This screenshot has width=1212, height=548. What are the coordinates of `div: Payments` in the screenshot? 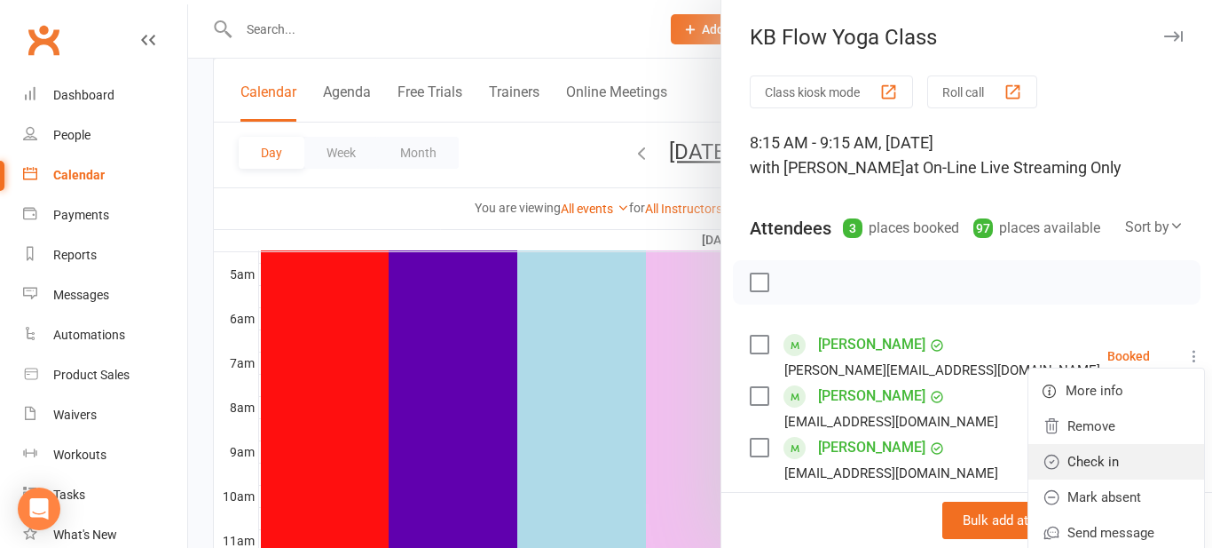 It's located at (81, 215).